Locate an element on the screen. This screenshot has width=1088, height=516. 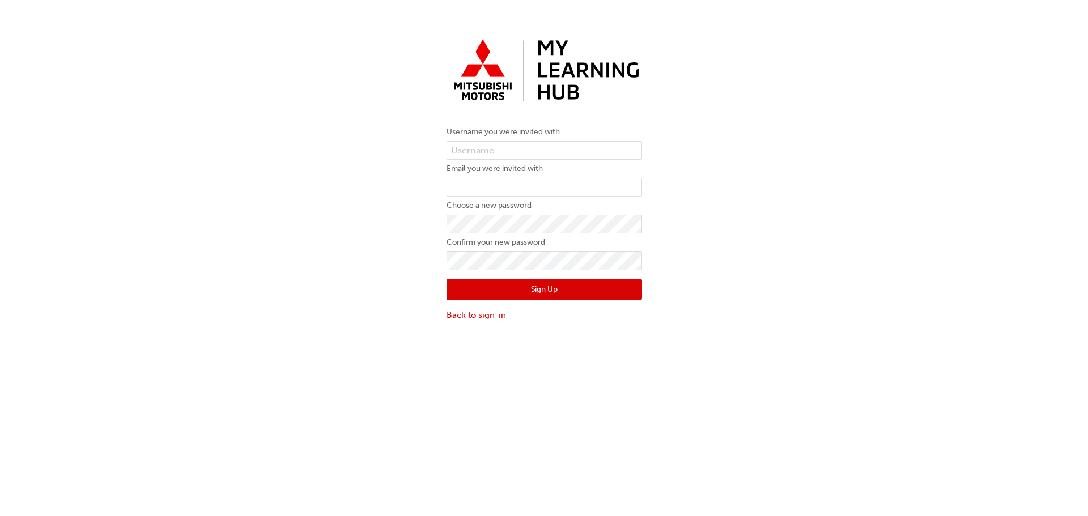
a: Back to sign-in is located at coordinates (544, 315).